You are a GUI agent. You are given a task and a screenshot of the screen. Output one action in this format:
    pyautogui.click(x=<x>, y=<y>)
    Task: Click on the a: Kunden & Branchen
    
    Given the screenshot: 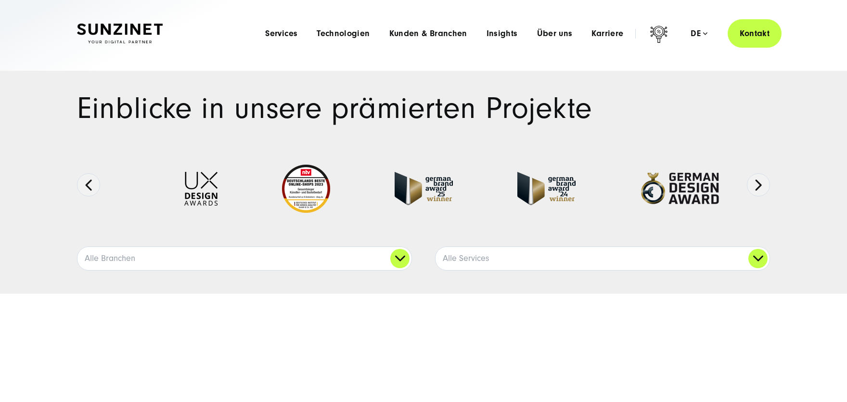 What is the action you would take?
    pyautogui.click(x=428, y=34)
    